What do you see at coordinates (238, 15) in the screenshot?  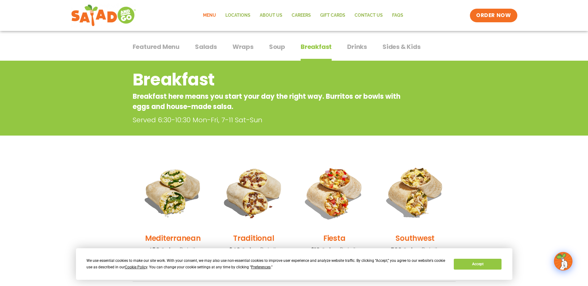 I see `a: Locations` at bounding box center [238, 15].